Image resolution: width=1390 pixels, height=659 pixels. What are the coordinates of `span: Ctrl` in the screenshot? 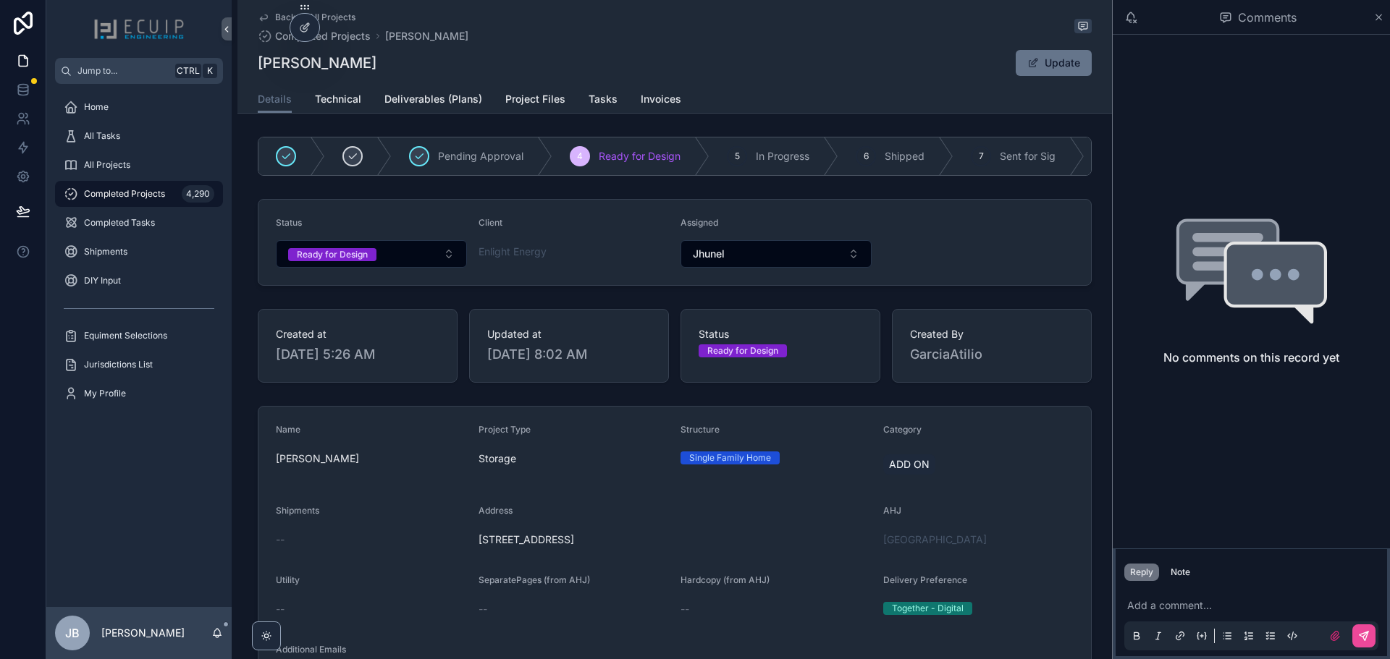 It's located at (188, 71).